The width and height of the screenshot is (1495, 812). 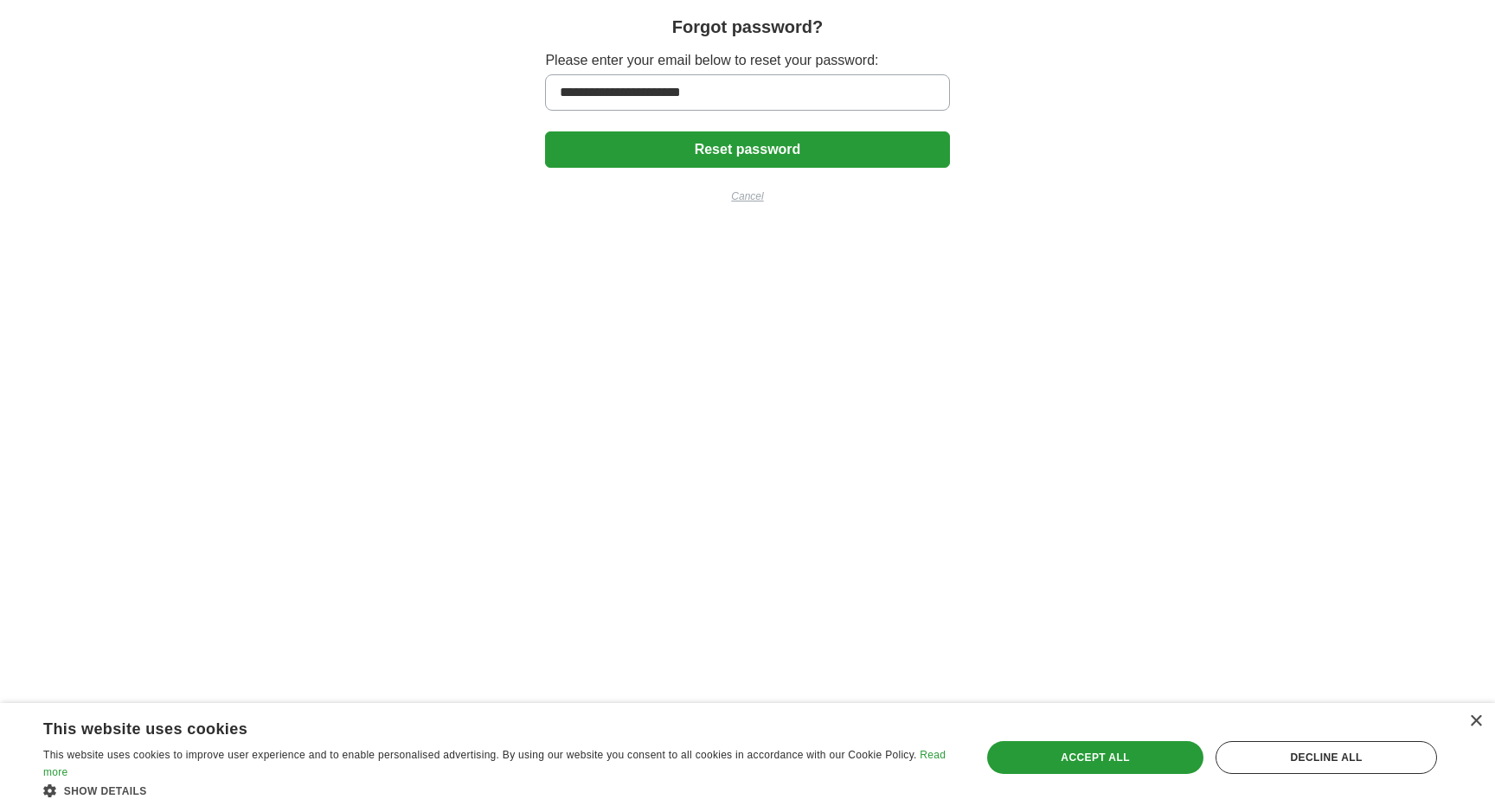 I want to click on div: Show details, so click(x=498, y=791).